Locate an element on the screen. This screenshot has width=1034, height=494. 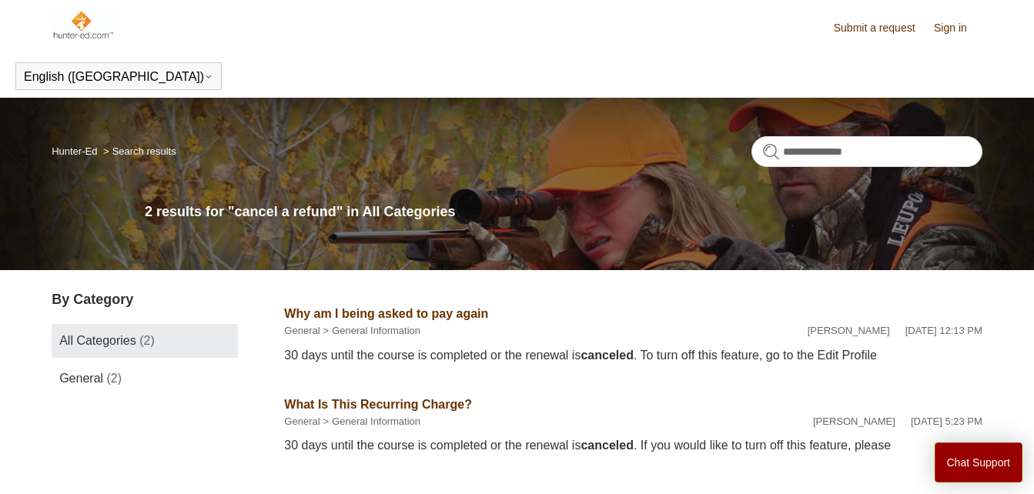
a: All Categories (2) is located at coordinates (145, 341).